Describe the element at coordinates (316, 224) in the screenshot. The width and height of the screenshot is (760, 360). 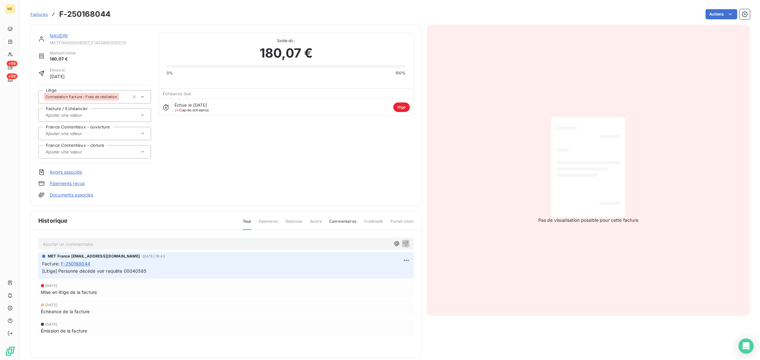
I see `span: Avoirs` at that location.